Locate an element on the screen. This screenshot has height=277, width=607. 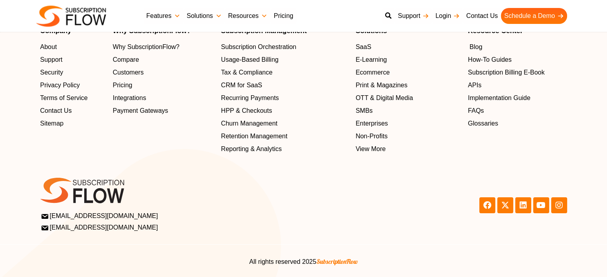
a: Features is located at coordinates (163, 16).